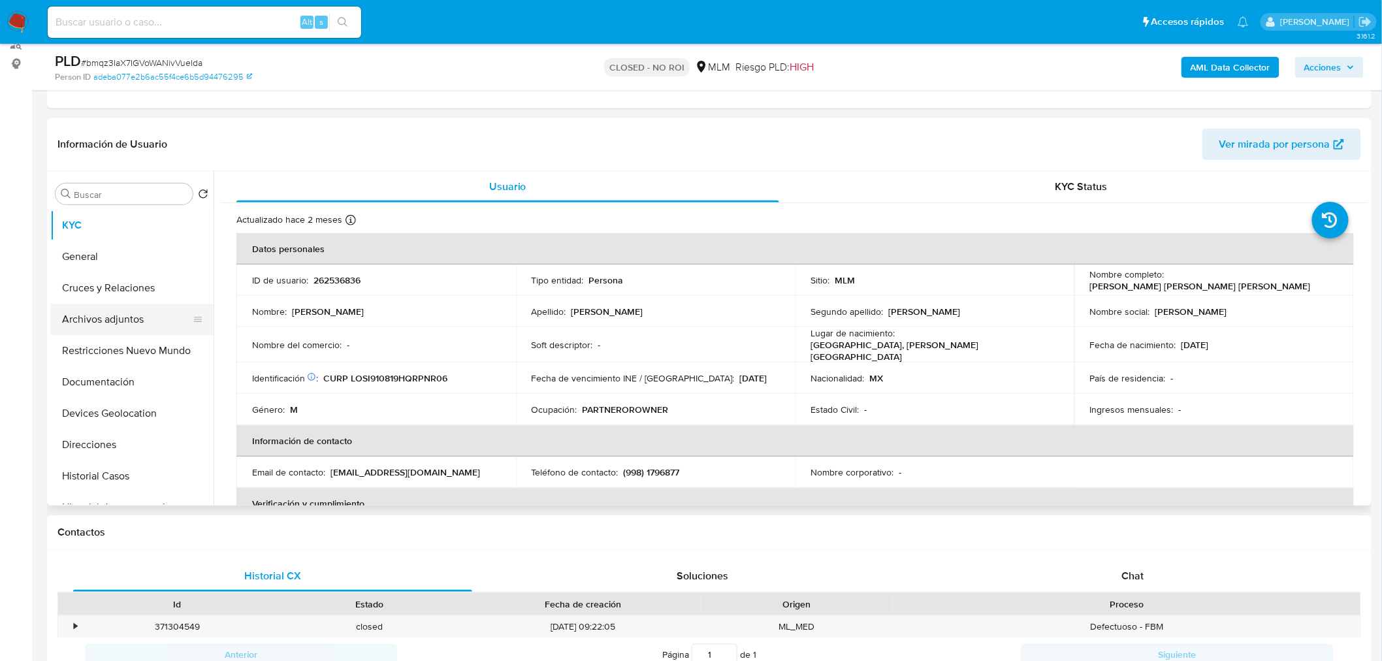  Describe the element at coordinates (652, 472) in the screenshot. I see `p: (998) 1796877` at that location.